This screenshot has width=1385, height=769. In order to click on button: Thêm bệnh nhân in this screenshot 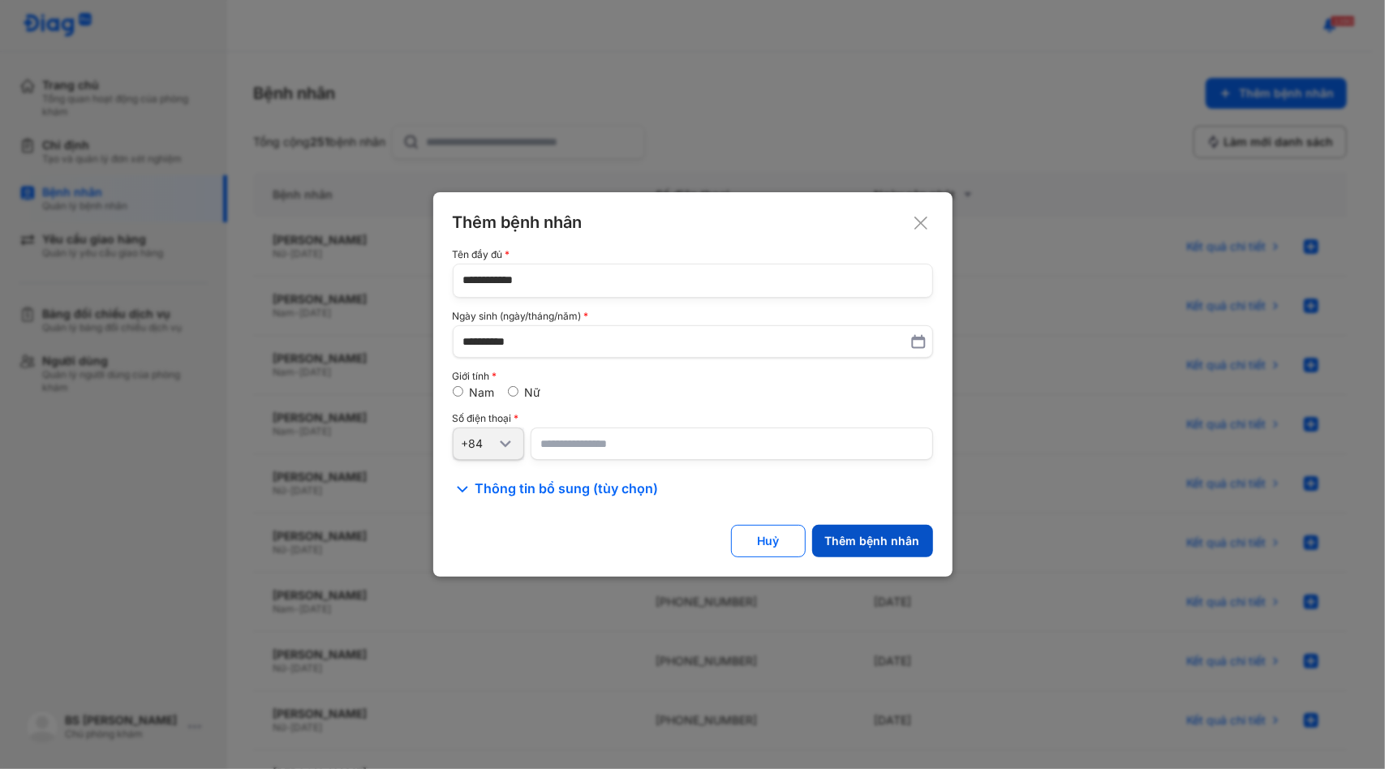, I will do `click(872, 541)`.